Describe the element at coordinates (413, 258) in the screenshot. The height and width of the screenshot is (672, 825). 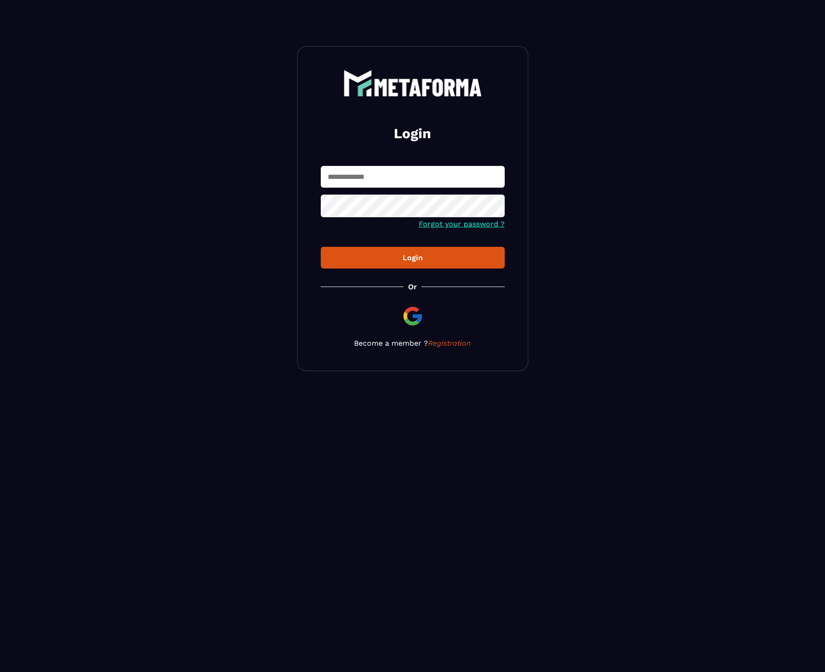
I see `div: Login` at that location.